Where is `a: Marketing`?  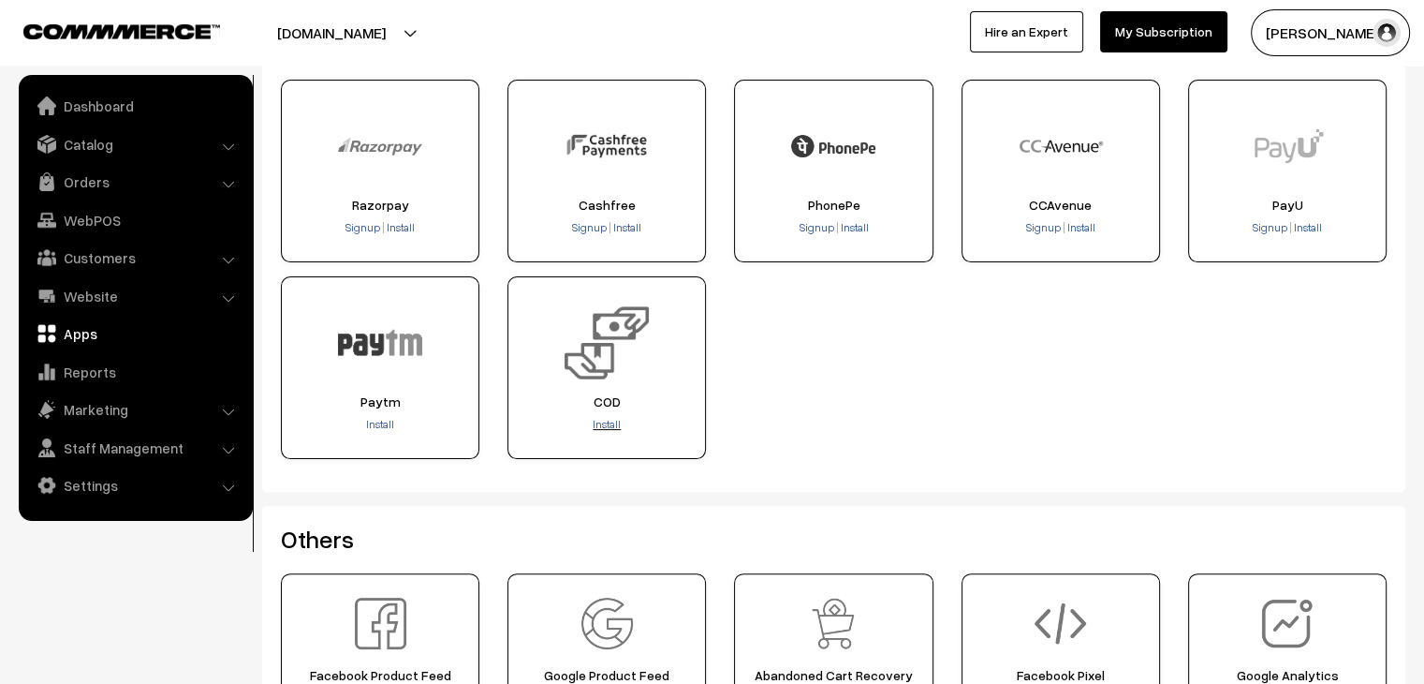 a: Marketing is located at coordinates (135, 409).